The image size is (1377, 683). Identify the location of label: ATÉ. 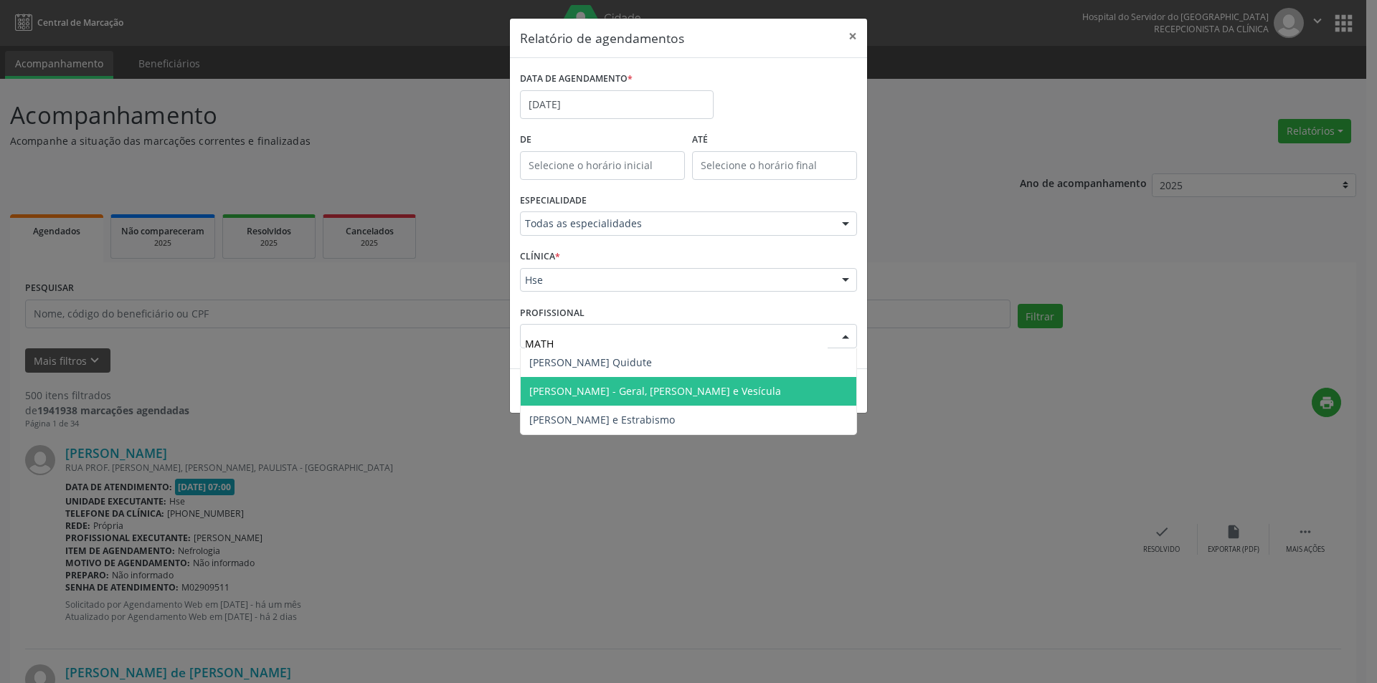
(775, 140).